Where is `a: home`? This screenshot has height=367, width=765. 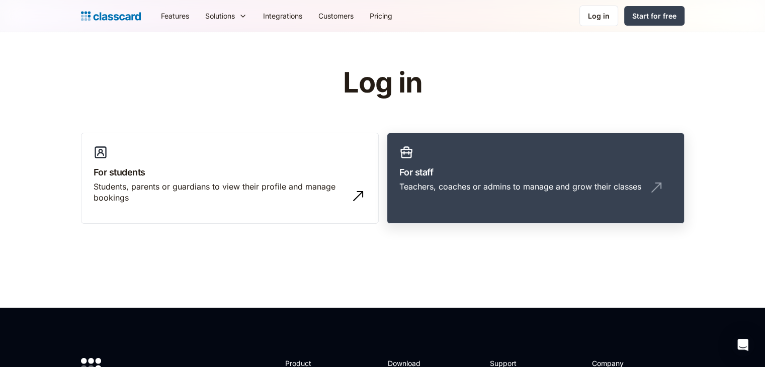 a: home is located at coordinates (111, 16).